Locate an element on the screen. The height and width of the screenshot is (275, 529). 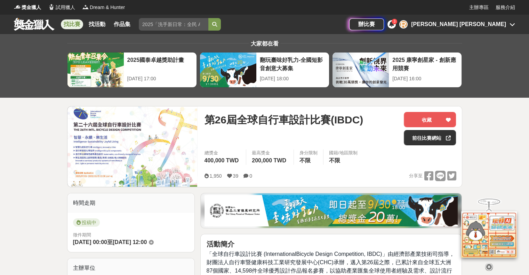
span: Dream & Hunter is located at coordinates (107, 7).